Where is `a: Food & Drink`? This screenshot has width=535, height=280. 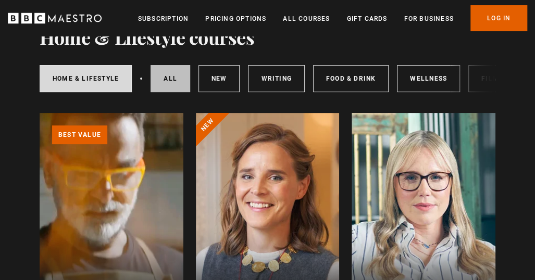 a: Food & Drink is located at coordinates (350, 79).